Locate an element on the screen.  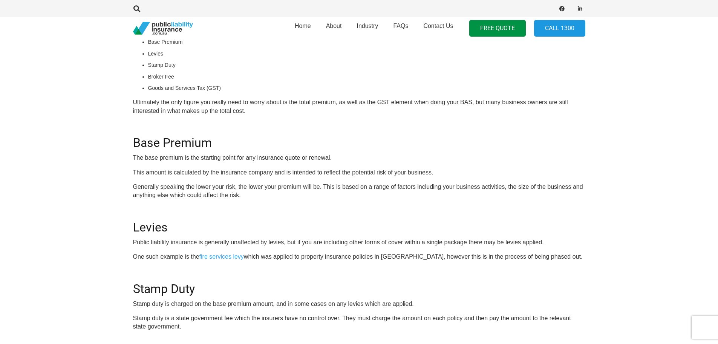
a: Call 1300 is located at coordinates (560, 28).